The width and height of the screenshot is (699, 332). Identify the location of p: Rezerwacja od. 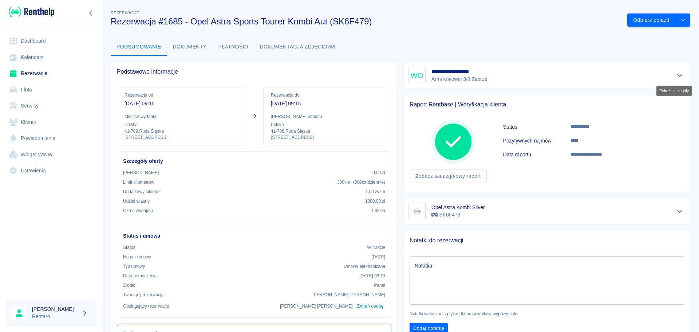
(181, 95).